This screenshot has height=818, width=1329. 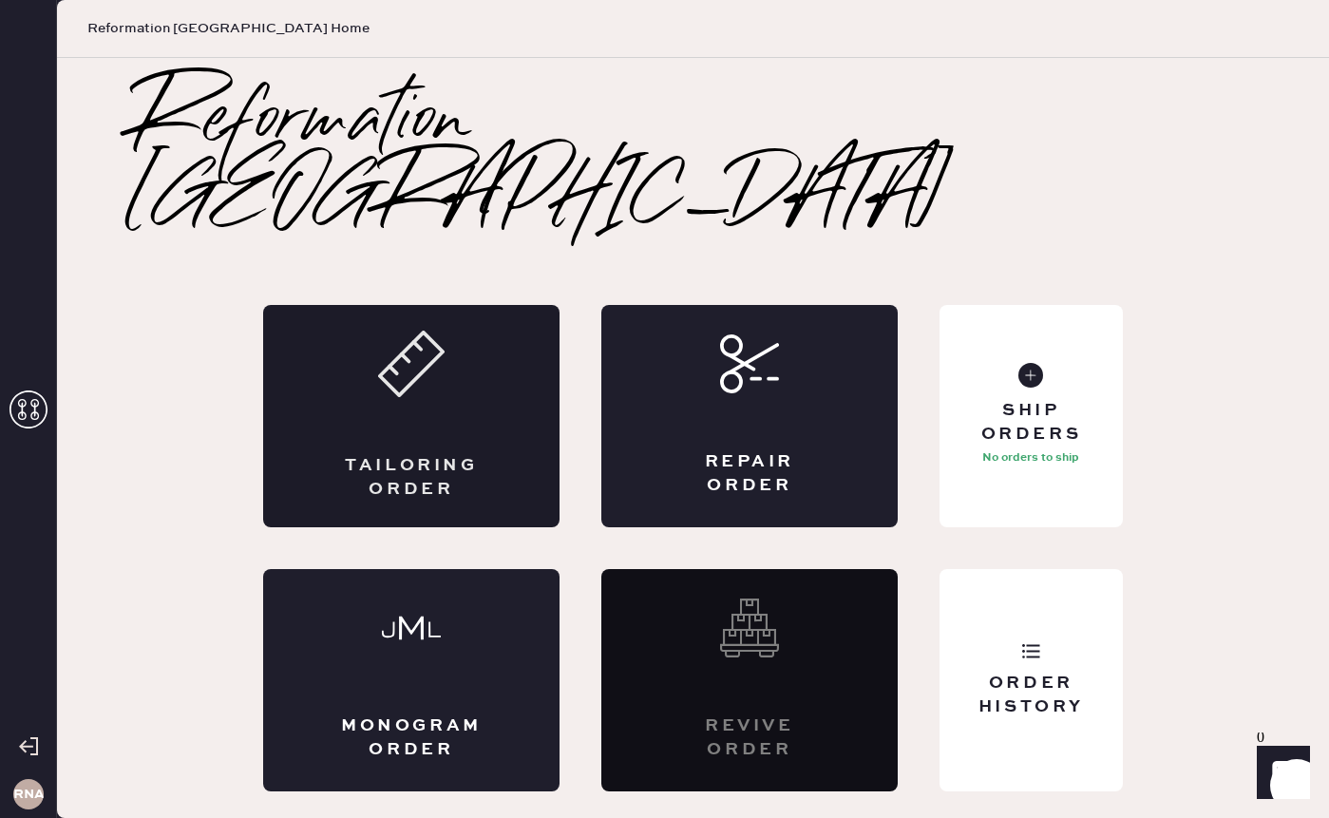 What do you see at coordinates (1030, 458) in the screenshot?
I see `p: No orders to ship` at bounding box center [1030, 458].